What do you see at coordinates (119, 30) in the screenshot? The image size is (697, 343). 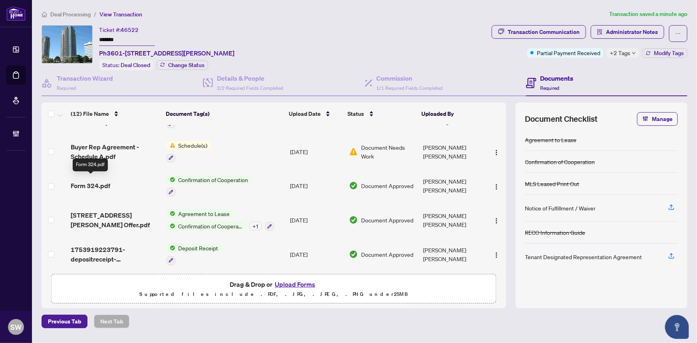 I see `div: Ticket #:` at bounding box center [119, 30].